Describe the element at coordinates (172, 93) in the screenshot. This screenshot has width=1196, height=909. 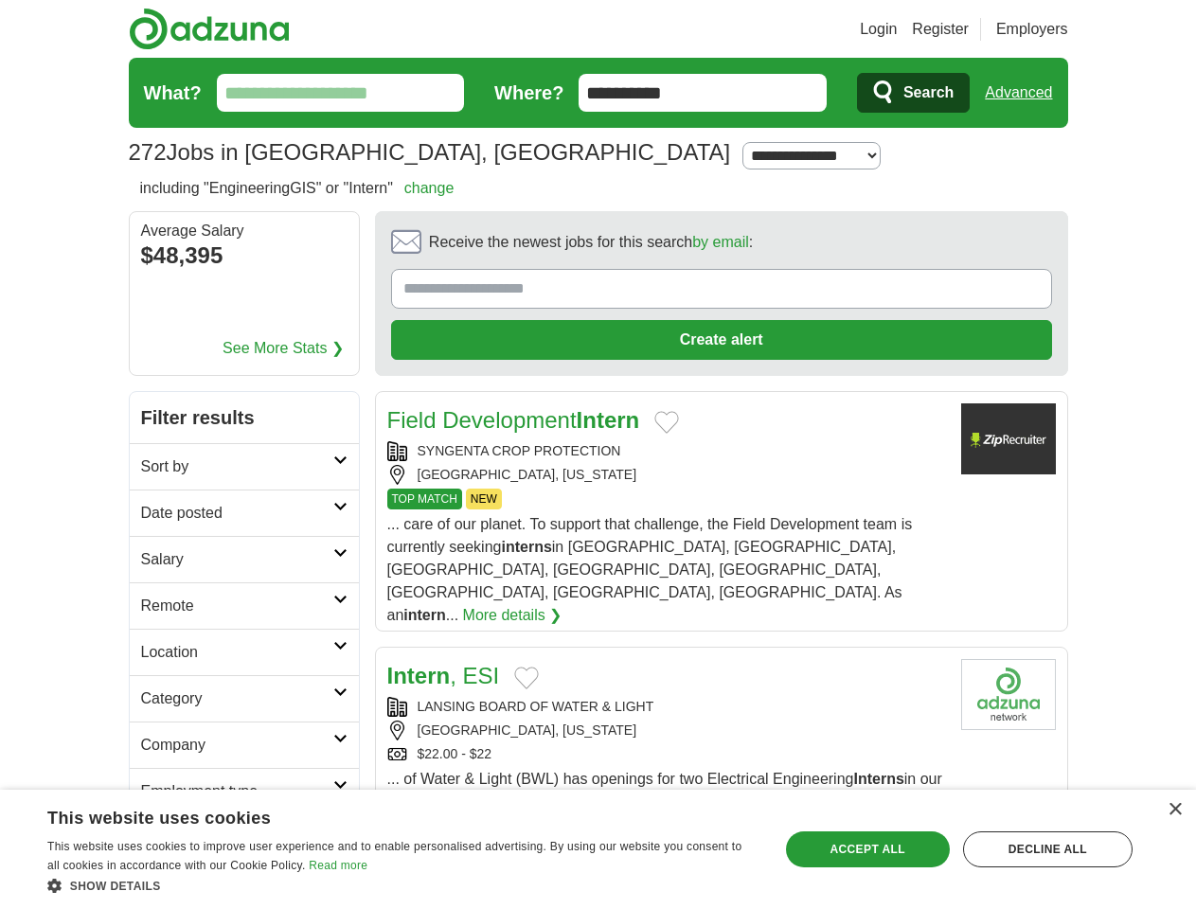
I see `label: What?` at that location.